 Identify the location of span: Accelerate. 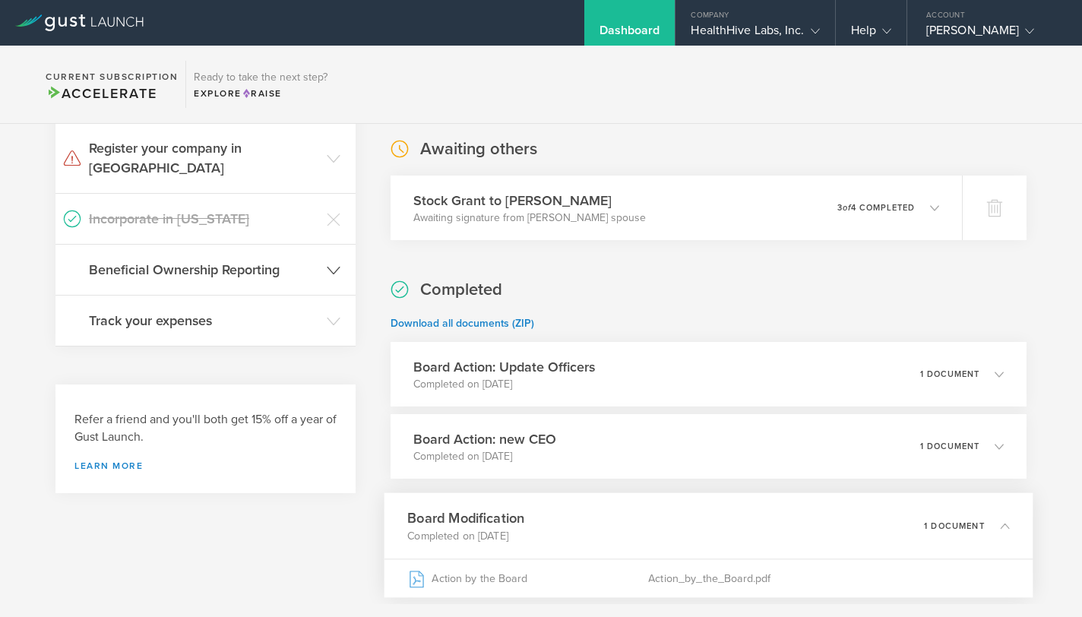
(101, 93).